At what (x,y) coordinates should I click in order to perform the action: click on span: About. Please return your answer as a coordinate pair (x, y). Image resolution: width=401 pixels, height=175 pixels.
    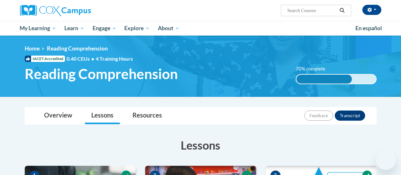
    Looking at the image, I should click on (169, 28).